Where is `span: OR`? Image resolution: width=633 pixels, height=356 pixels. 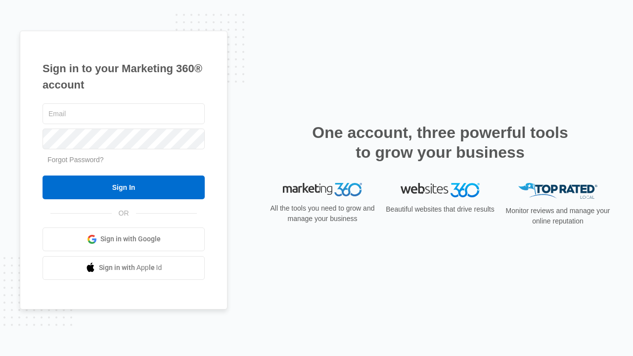 span: OR is located at coordinates (124, 213).